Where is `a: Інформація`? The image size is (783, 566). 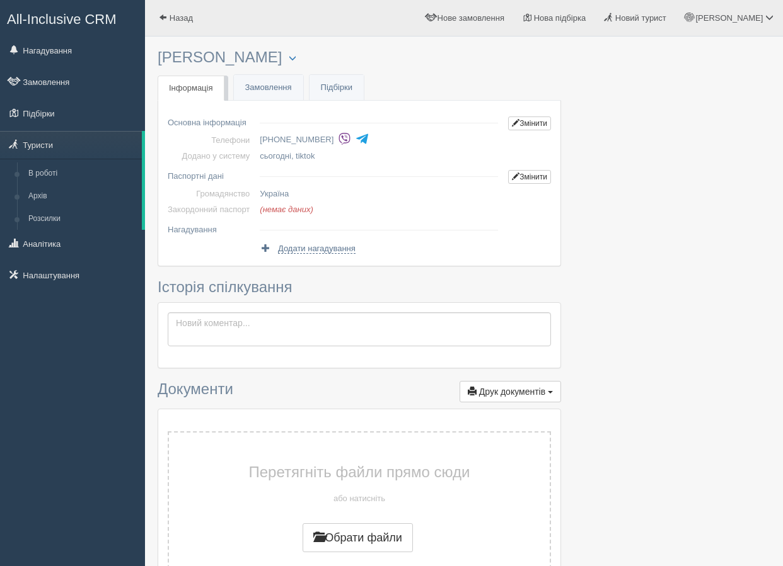 a: Інформація is located at coordinates (191, 88).